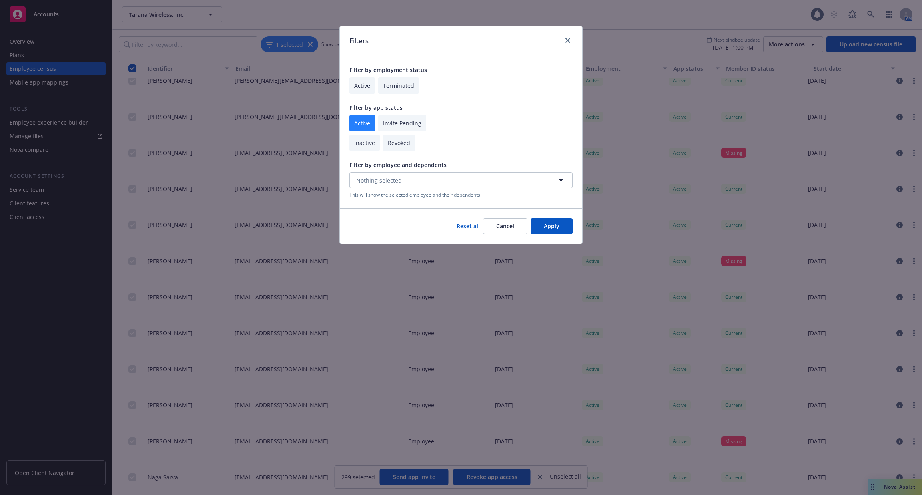 The width and height of the screenshot is (922, 495). What do you see at coordinates (379, 180) in the screenshot?
I see `span: Nothing selected` at bounding box center [379, 180].